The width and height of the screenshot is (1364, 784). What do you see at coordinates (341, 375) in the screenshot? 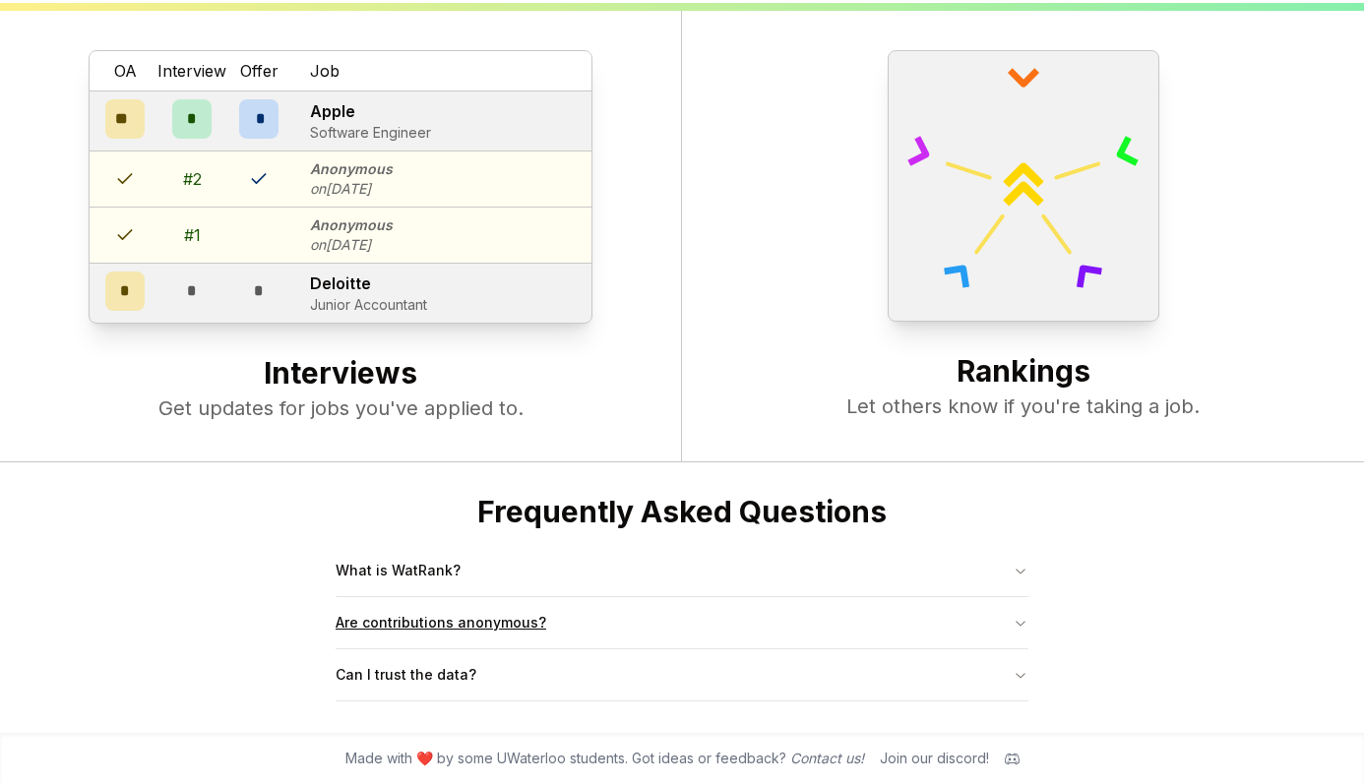
I see `h2: Interviews` at bounding box center [341, 375].